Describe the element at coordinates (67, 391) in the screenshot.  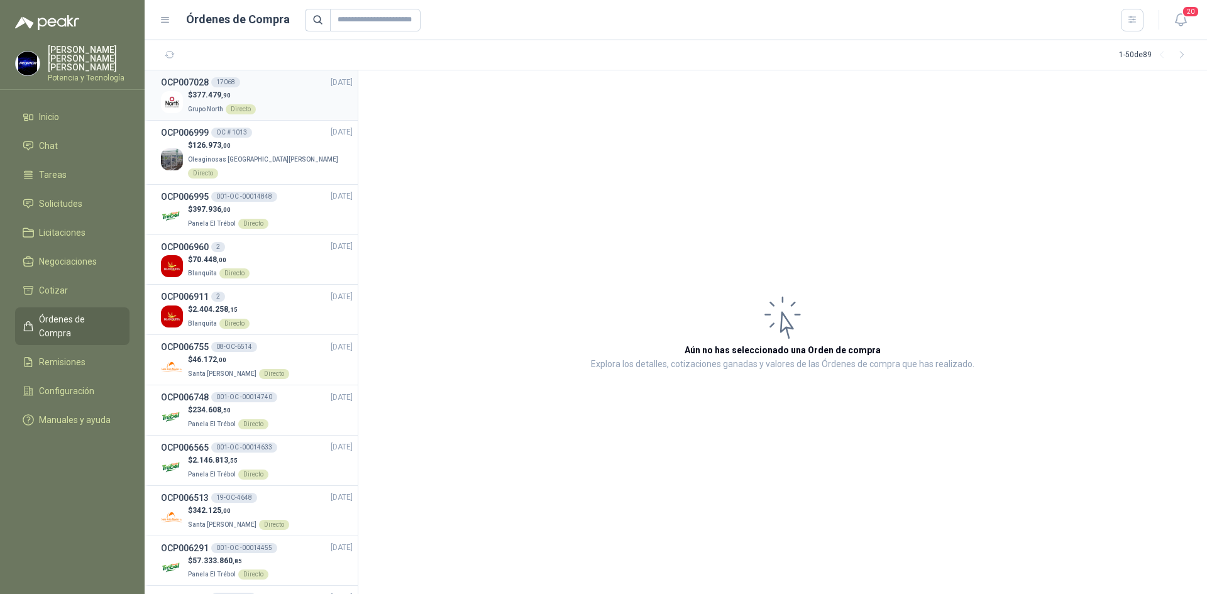
I see `span: Configuración` at that location.